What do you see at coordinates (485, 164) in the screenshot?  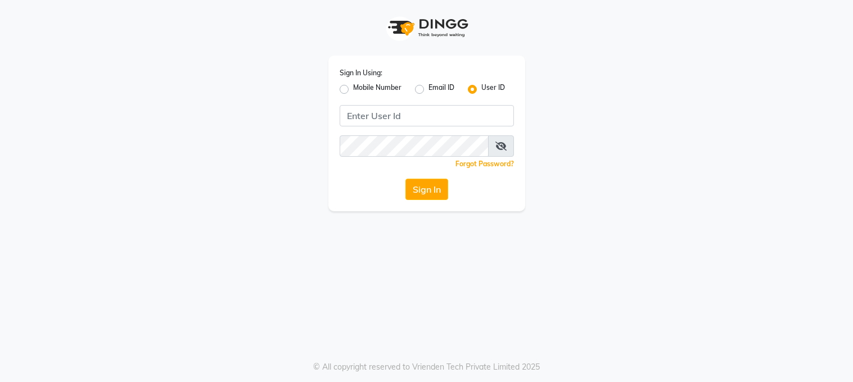 I see `a: Forgot Password?` at bounding box center [485, 164].